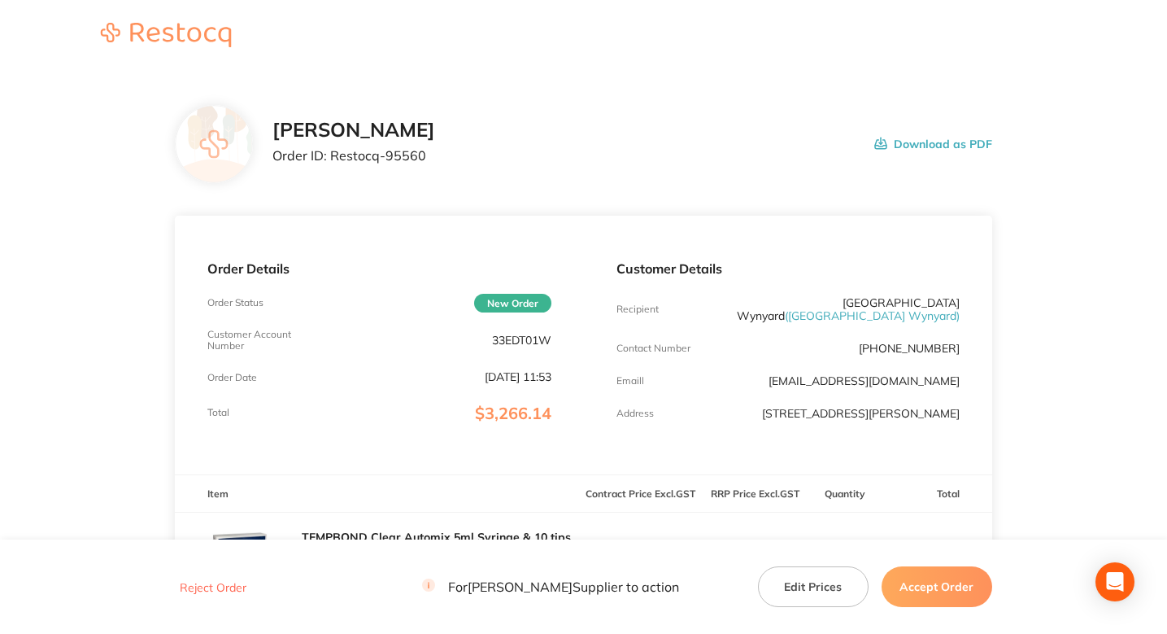  I want to click on p: 33EDT01W, so click(521, 340).